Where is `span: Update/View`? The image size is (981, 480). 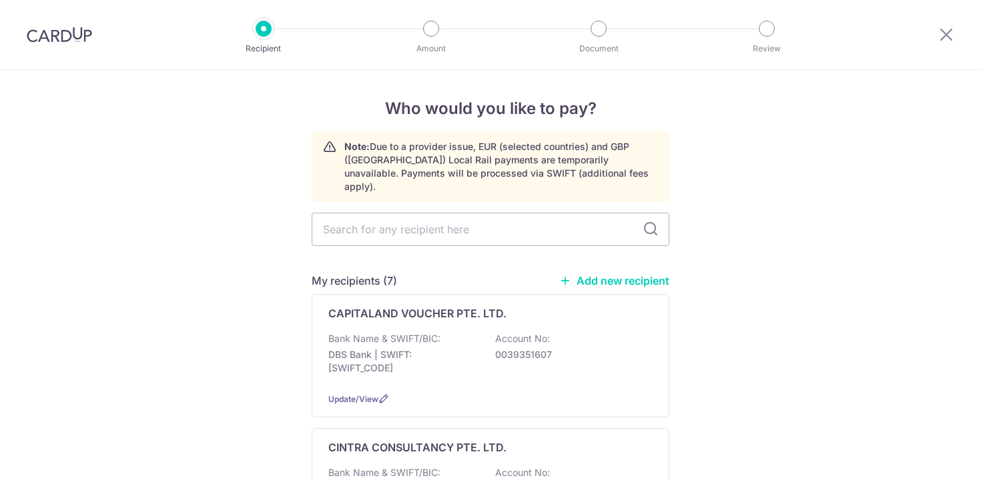
span: Update/View is located at coordinates (353, 399).